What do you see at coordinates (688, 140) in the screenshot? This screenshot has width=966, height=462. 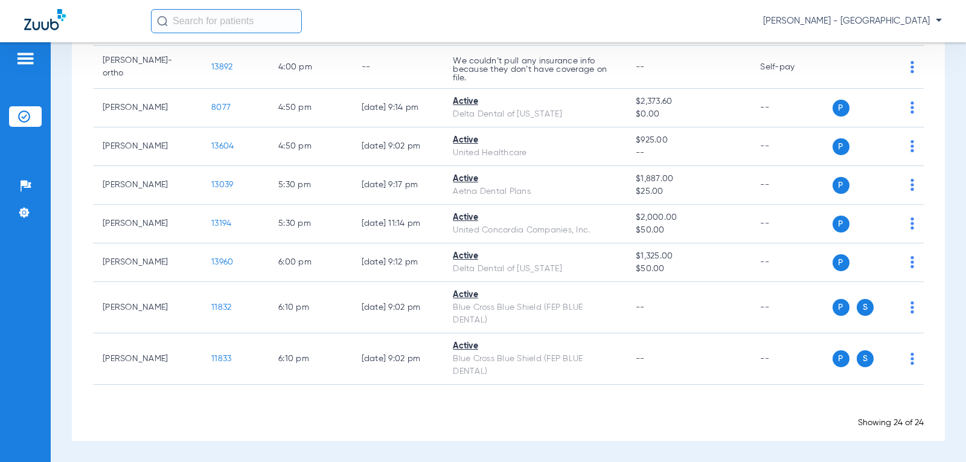 I see `span: $925.00` at bounding box center [688, 140].